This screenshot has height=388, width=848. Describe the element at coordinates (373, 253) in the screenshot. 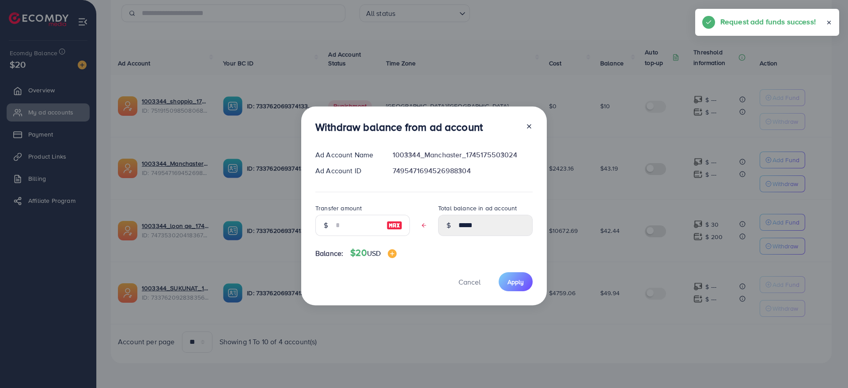

I see `h4: $20` at that location.